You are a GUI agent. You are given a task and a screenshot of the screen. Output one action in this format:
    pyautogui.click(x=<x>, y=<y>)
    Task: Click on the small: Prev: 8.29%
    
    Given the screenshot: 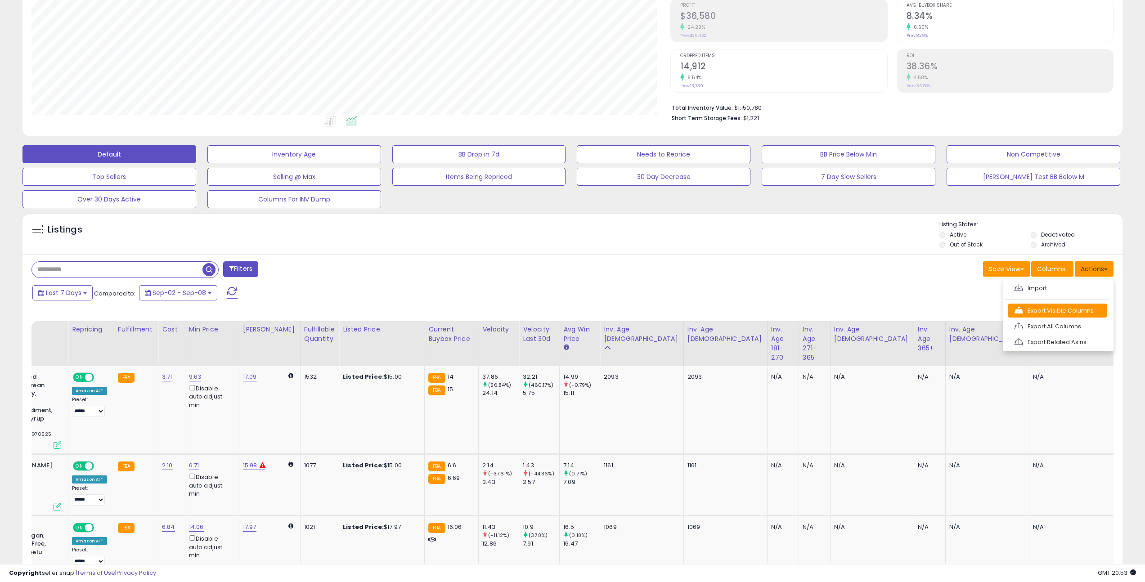 What is the action you would take?
    pyautogui.click(x=917, y=36)
    